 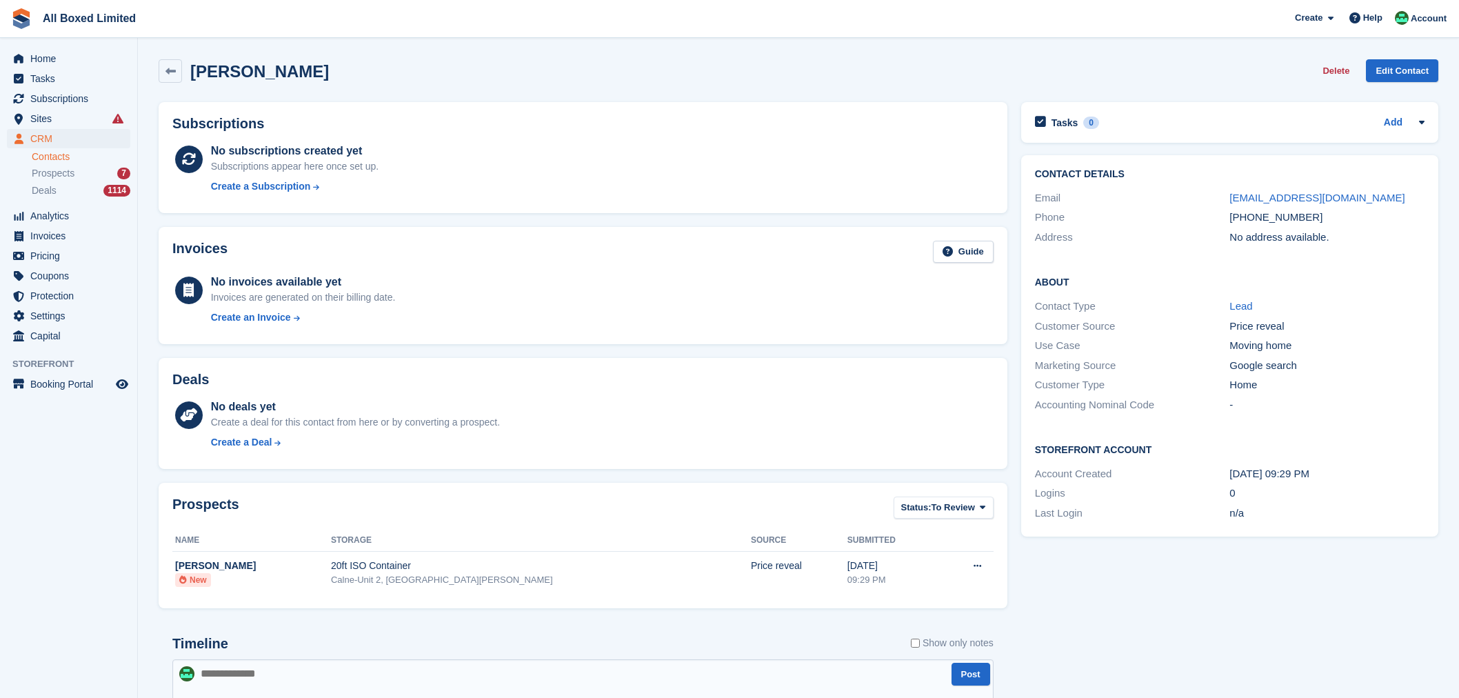 What do you see at coordinates (21, 19) in the screenshot?
I see `img: stora-icon-8386f47178a22dfd0bd8f6a31ec36ba5ce8667c1dd55bd0f319d3a0aa187defe.svg` at bounding box center [21, 19].